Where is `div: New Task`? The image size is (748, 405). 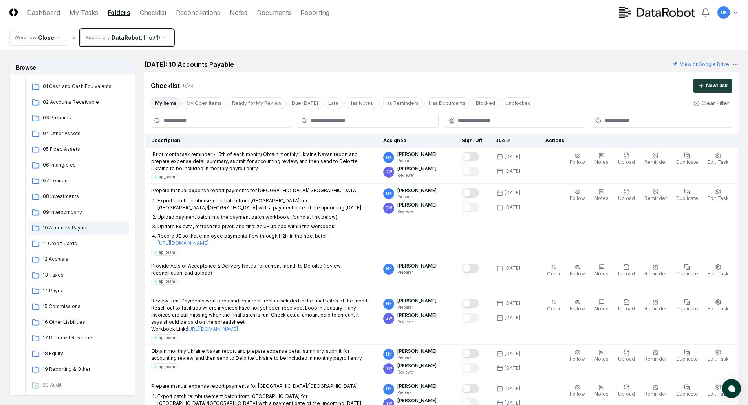 div: New Task is located at coordinates (717, 86).